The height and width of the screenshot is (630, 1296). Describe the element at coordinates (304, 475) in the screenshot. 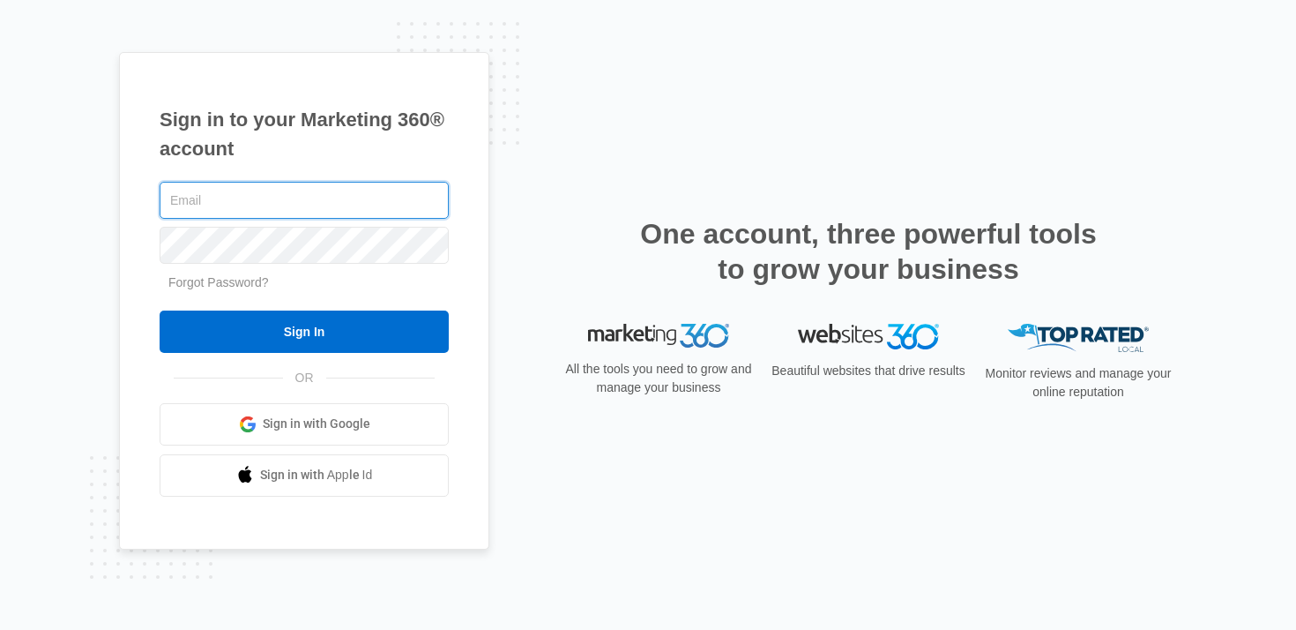

I see `a: Sign in with Apple Id` at that location.